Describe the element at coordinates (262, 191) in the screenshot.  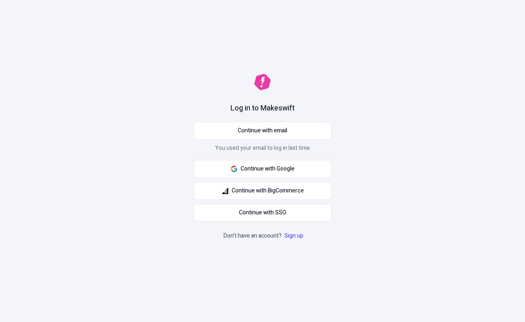
I see `button: Continue with BigCommerce` at that location.